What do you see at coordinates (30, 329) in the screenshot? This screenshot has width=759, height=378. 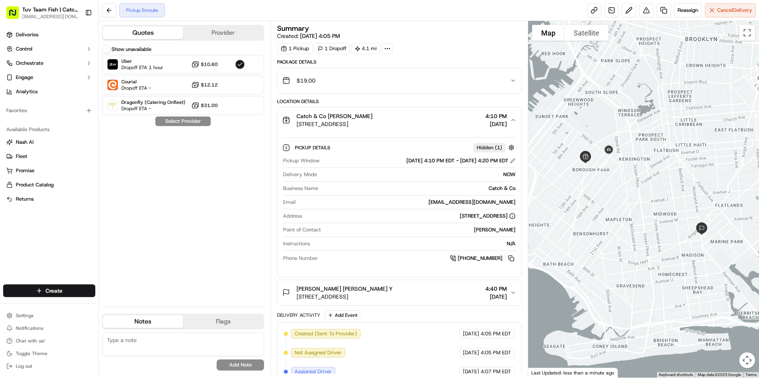 I see `span: Notifications` at bounding box center [30, 329].